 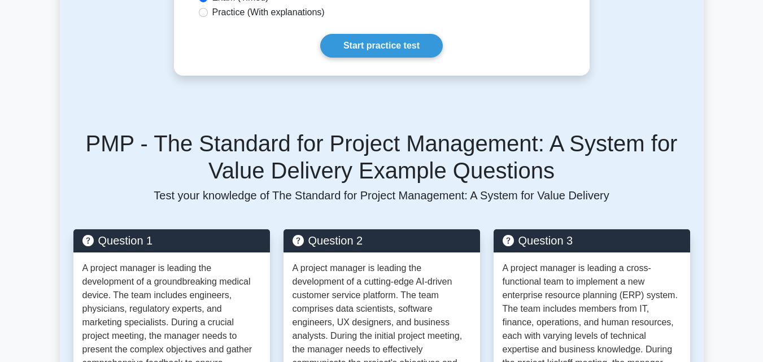 I want to click on label: Practice (With explanations), so click(x=268, y=12).